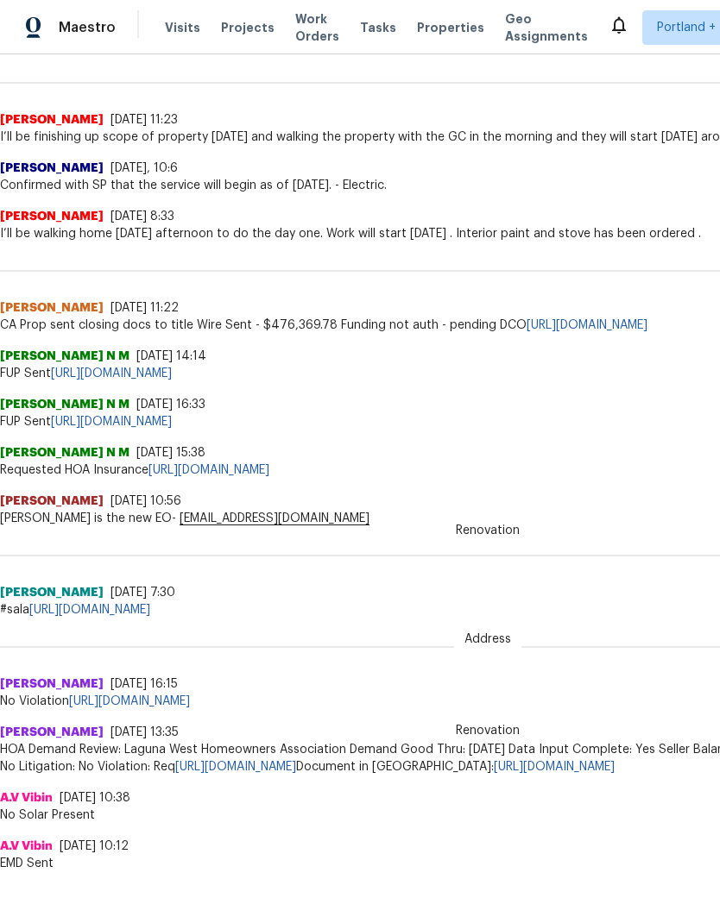 The image size is (720, 923). Describe the element at coordinates (248, 28) in the screenshot. I see `span: Projects` at that location.